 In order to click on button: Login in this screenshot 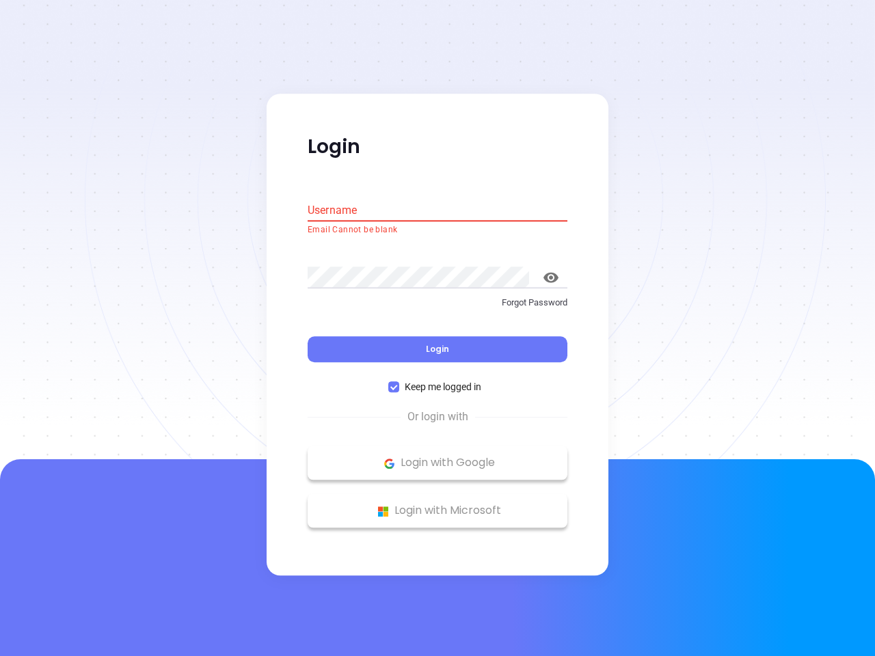, I will do `click(437, 350)`.